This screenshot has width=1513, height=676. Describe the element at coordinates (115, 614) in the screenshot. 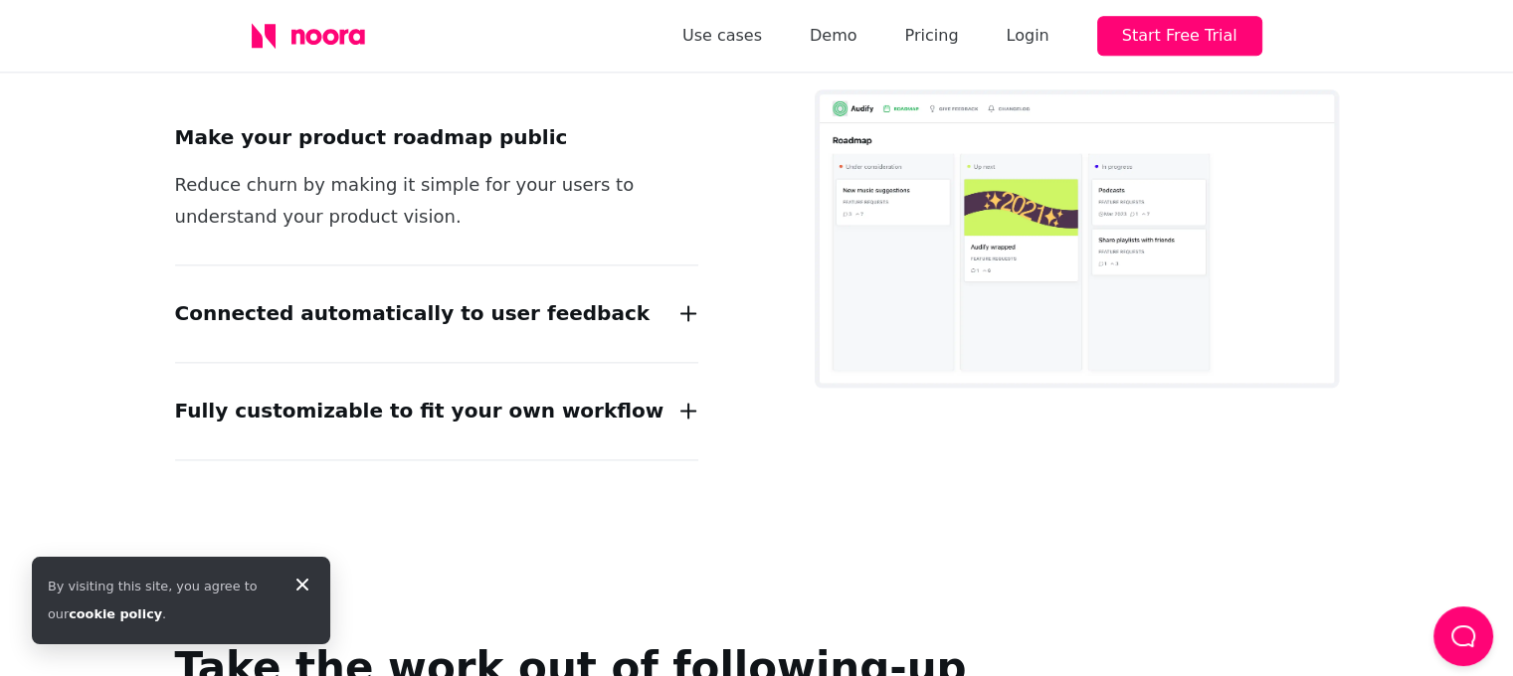

I see `a: cookie policy` at that location.